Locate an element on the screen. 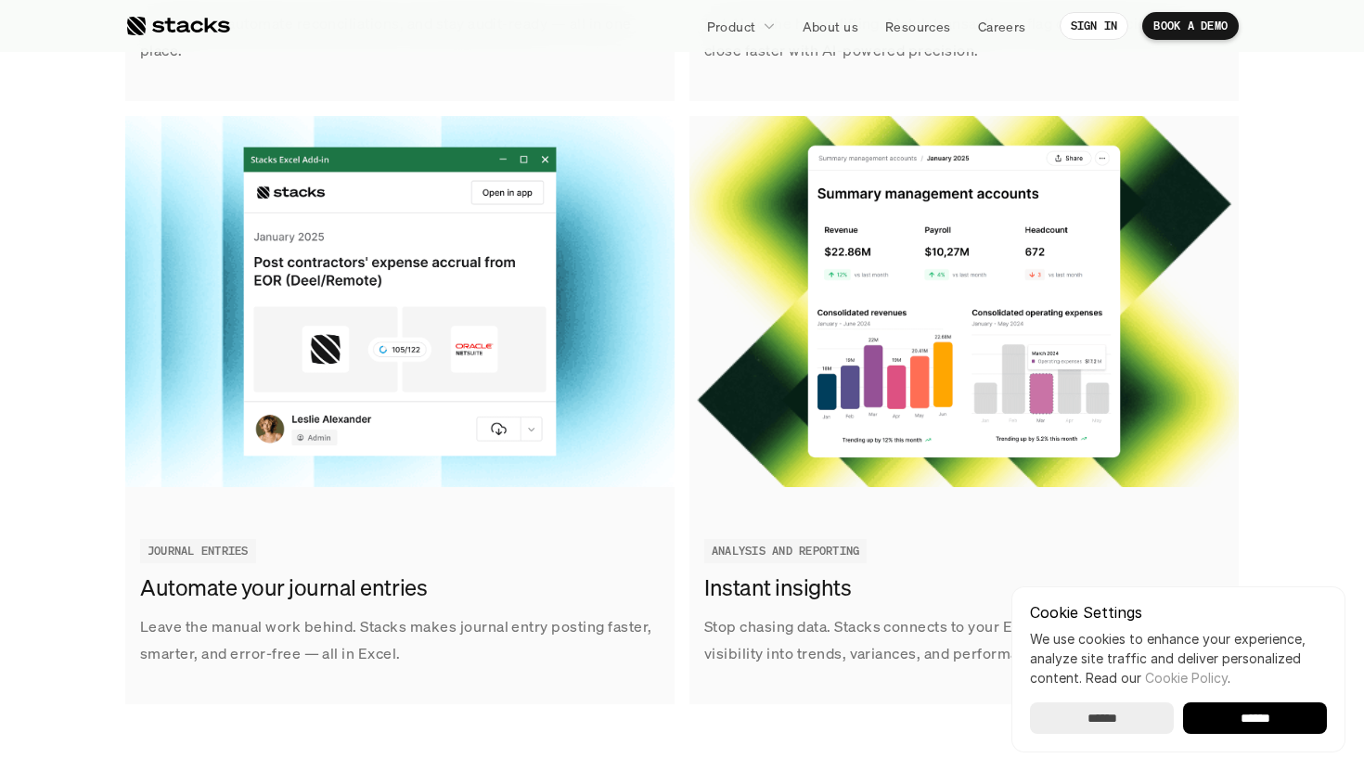 This screenshot has height=771, width=1364. p: Cookie Settings is located at coordinates (1179, 613).